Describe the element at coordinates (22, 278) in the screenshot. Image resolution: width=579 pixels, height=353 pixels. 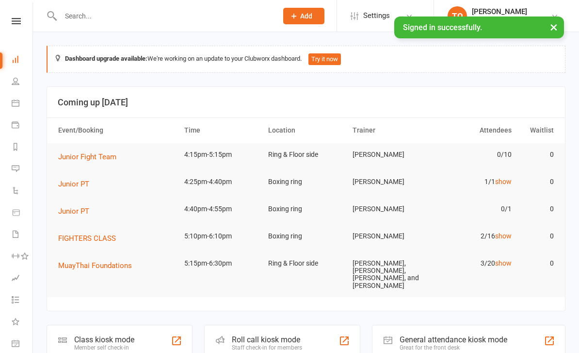
I see `a: Assessments` at that location.